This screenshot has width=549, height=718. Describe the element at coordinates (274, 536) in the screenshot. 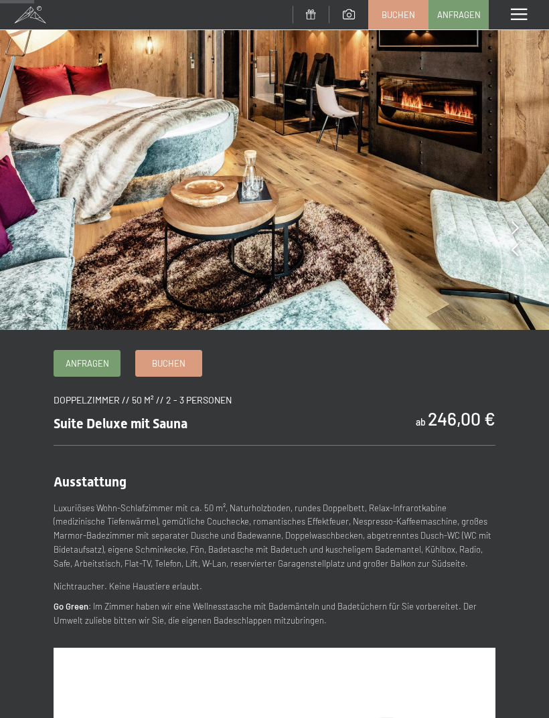

I see `p: Luxuriöses Wohn-Schlafzimmer mit ca. 50 m², Naturholzboden, rundes Doppelbett, Relax-Infrarotkabi...` at that location.